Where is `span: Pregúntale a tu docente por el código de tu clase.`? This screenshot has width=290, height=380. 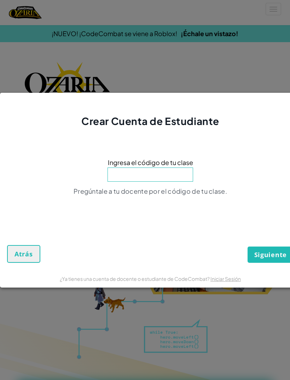 span: Pregúntale a tu docente por el código de tu clase. is located at coordinates (150, 191).